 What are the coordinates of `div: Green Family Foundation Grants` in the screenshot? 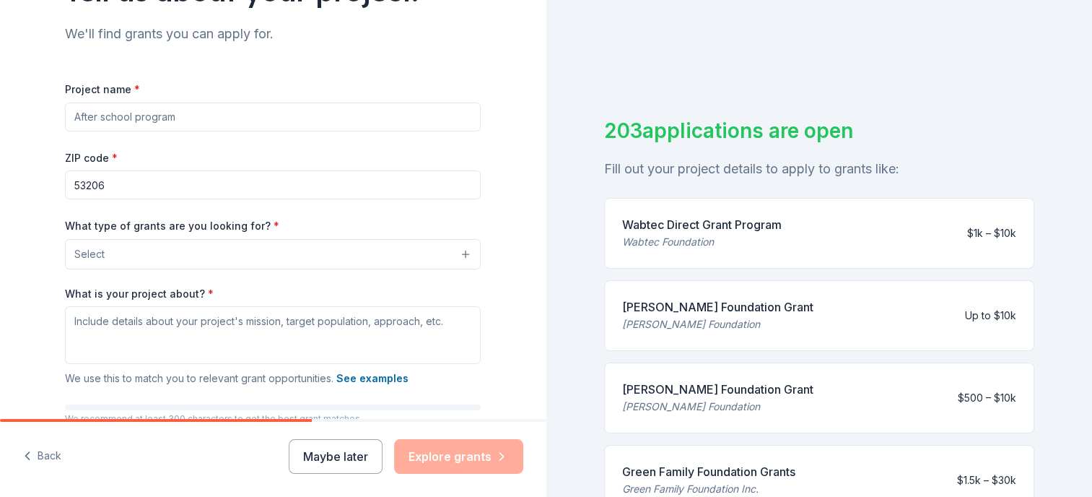 It's located at (709, 472).